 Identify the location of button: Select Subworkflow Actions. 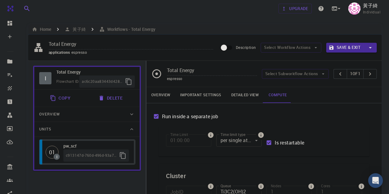
(295, 74).